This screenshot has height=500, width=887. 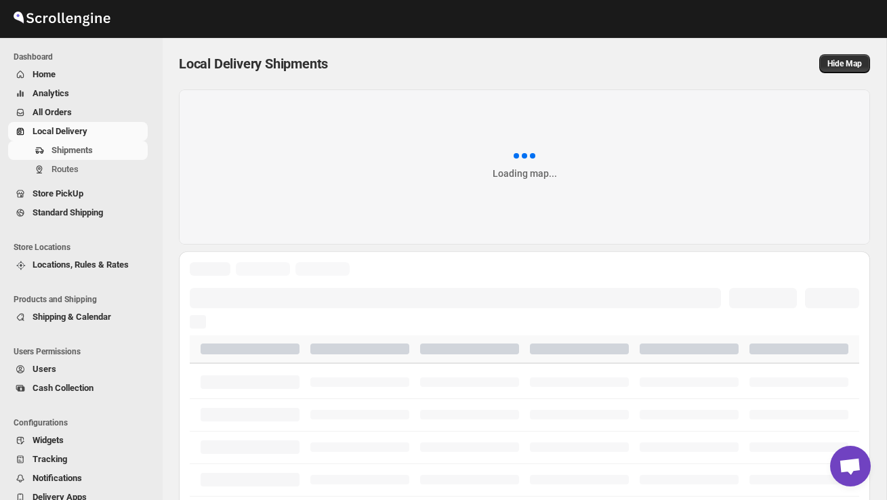 I want to click on span: Widgets, so click(x=48, y=440).